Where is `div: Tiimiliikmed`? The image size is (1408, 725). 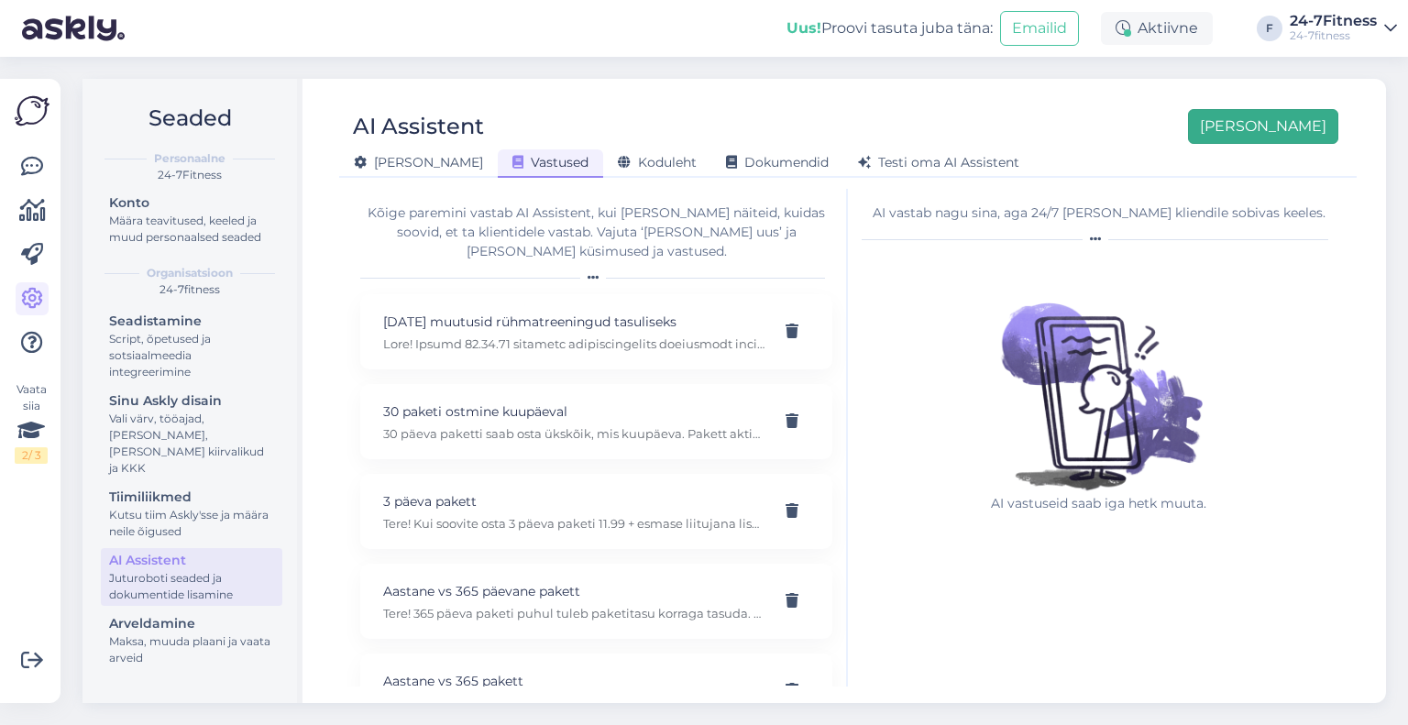
div: Tiimiliikmed is located at coordinates (192, 497).